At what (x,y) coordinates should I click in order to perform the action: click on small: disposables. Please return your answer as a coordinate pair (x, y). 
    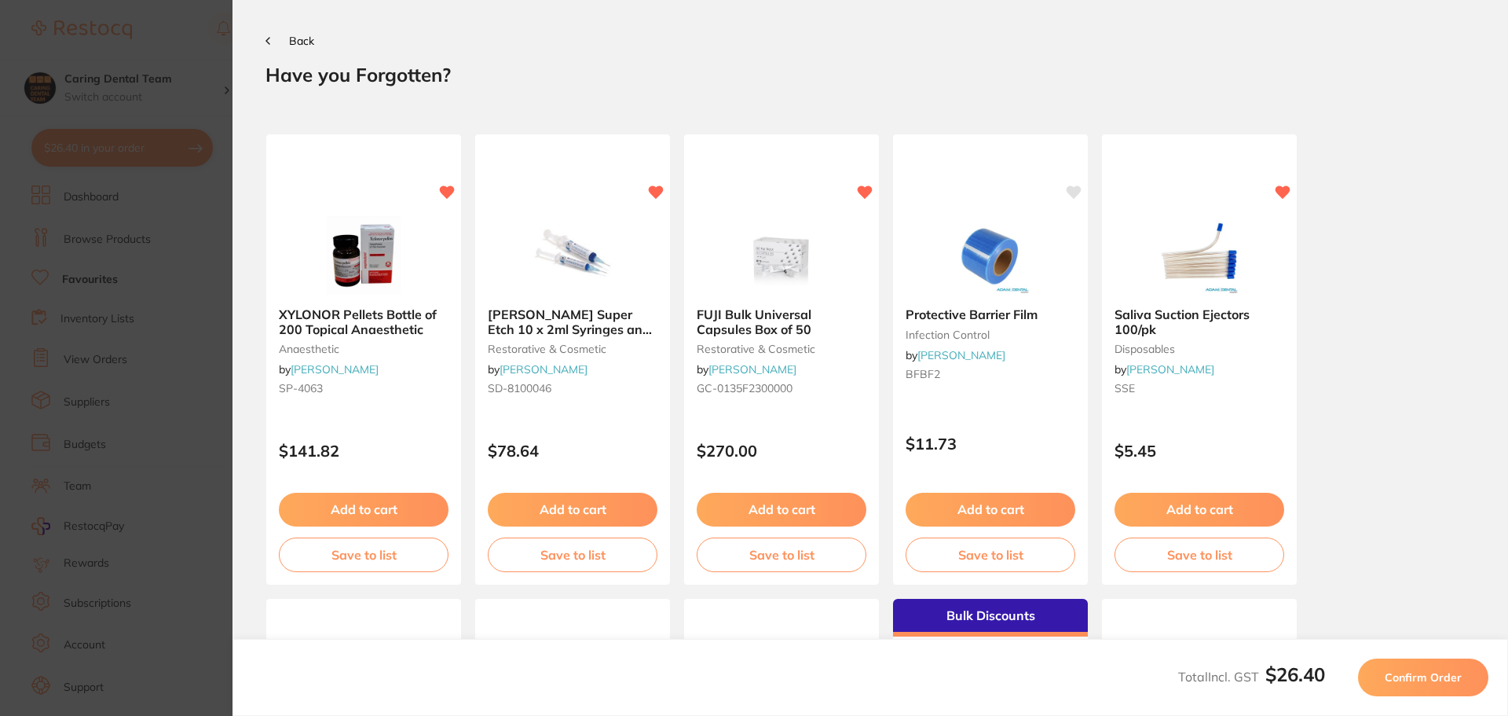
    Looking at the image, I should click on (1200, 349).